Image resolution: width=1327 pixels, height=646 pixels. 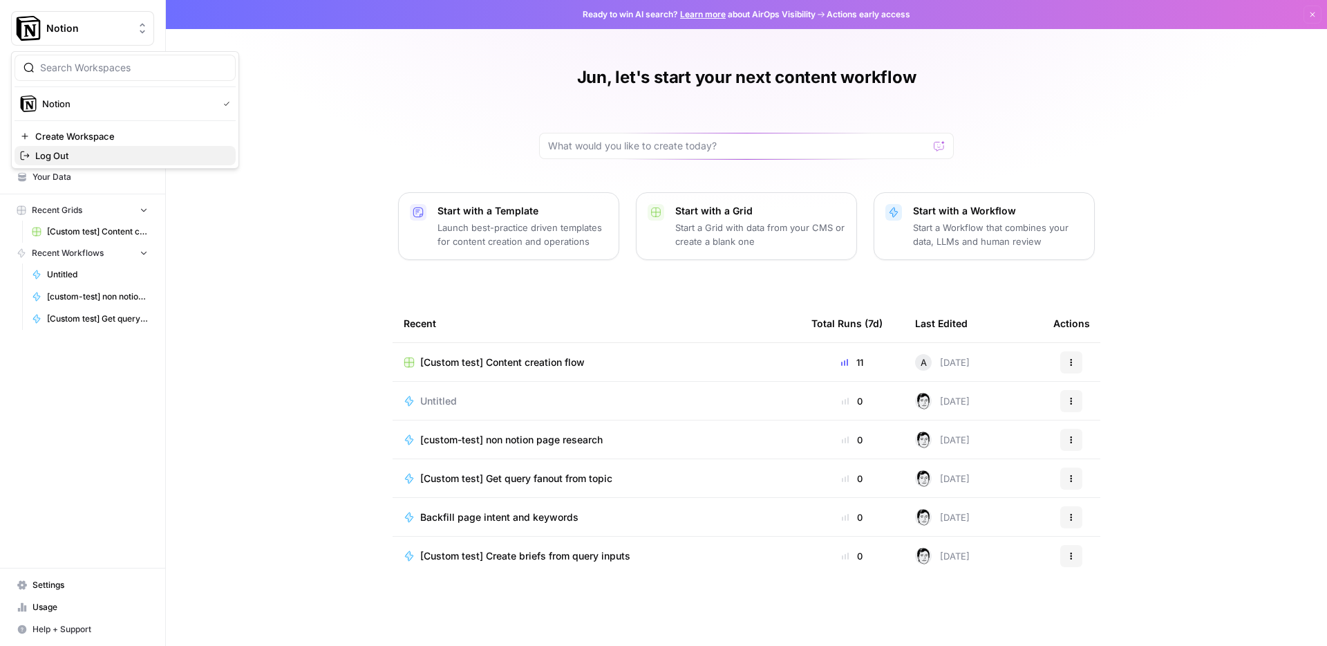 What do you see at coordinates (761, 234) in the screenshot?
I see `p: Start a Grid with data from your CMS or create a blank one` at bounding box center [761, 234].